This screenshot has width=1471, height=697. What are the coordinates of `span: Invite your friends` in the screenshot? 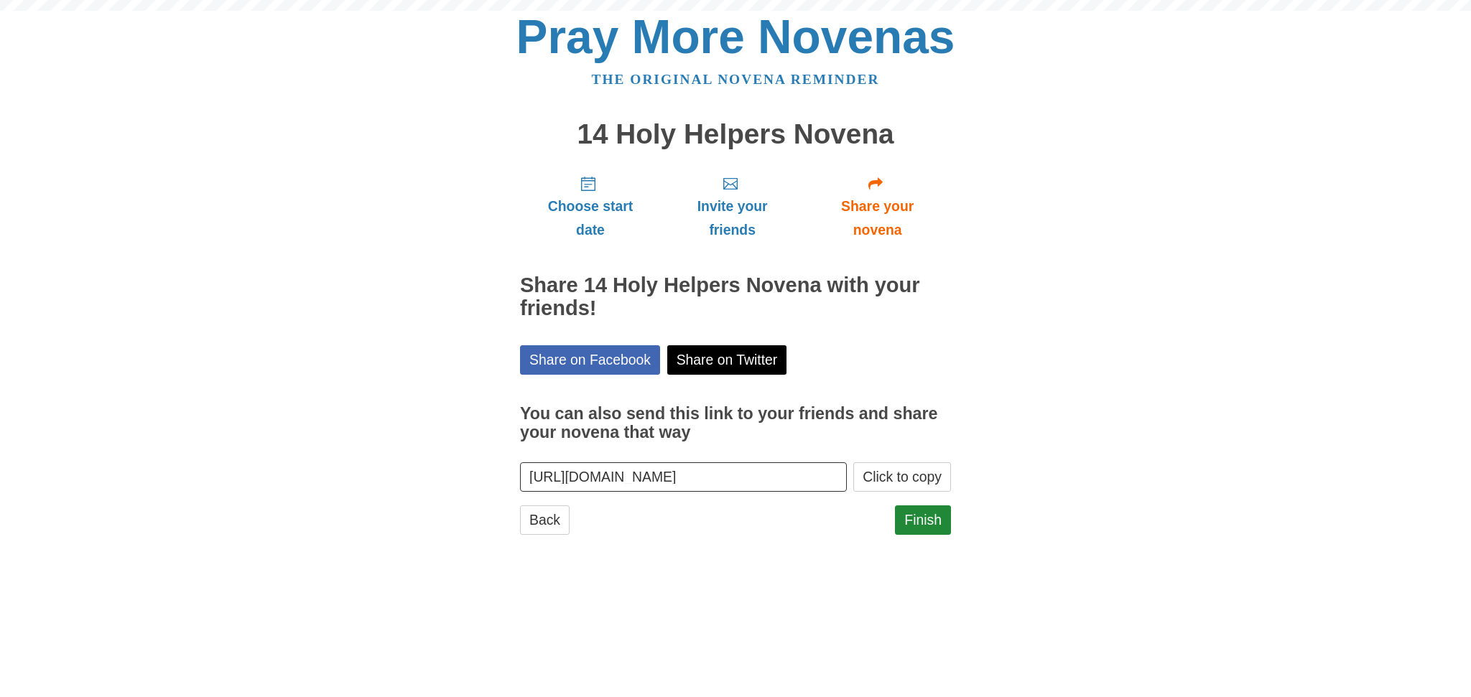 It's located at (732, 218).